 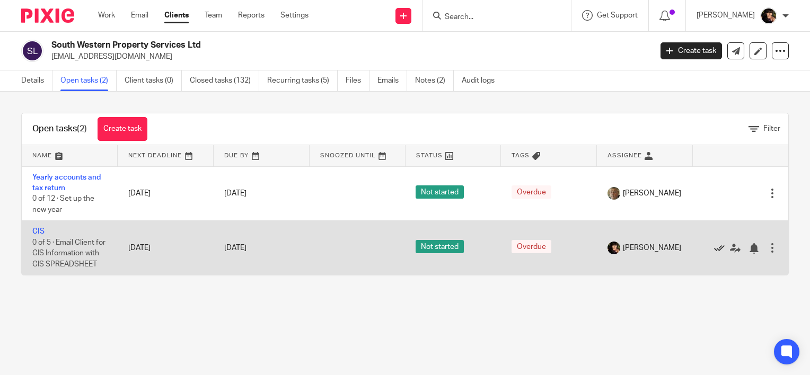 I want to click on span: Get Support, so click(x=617, y=15).